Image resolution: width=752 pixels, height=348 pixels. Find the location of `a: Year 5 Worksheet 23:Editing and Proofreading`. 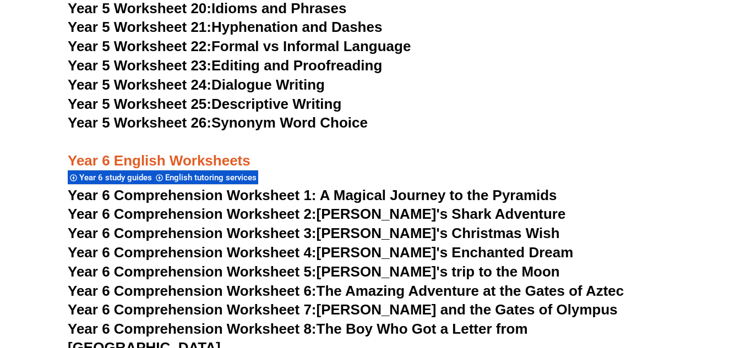

a: Year 5 Worksheet 23:Editing and Proofreading is located at coordinates (225, 66).